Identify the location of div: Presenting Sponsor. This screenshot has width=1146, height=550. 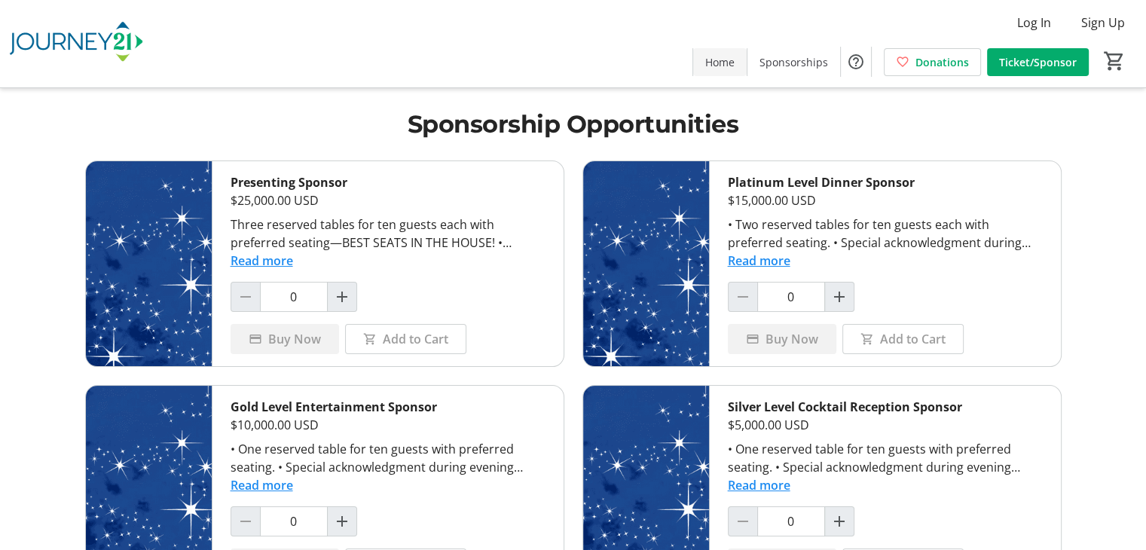
(388, 182).